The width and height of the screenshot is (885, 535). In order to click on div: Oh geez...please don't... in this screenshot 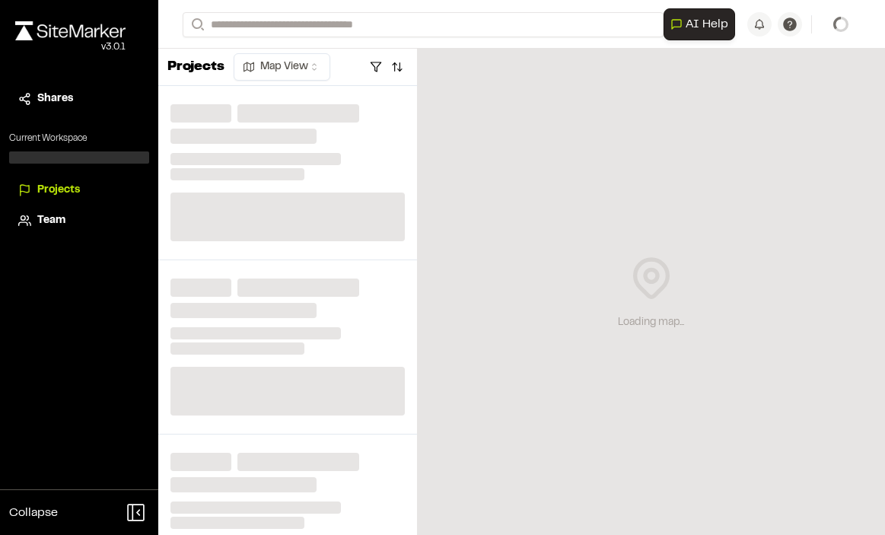, I will do `click(70, 47)`.